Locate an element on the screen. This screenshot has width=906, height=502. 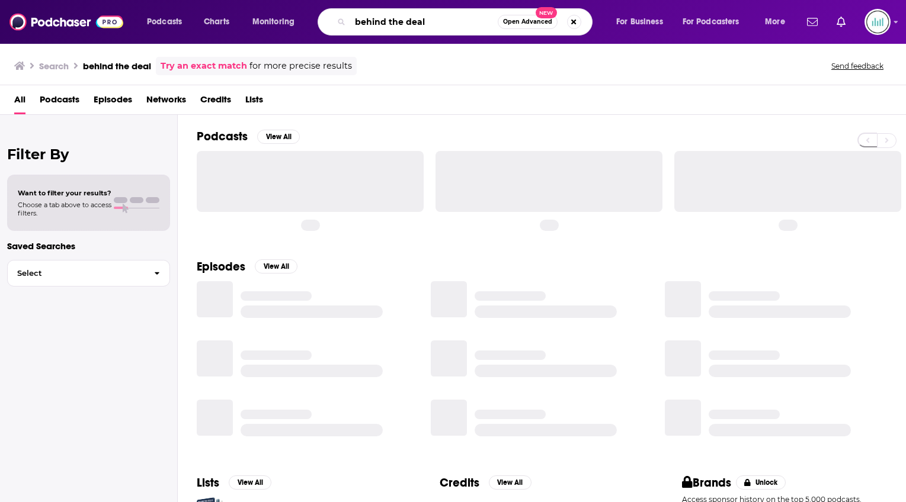
a: All is located at coordinates (20, 102).